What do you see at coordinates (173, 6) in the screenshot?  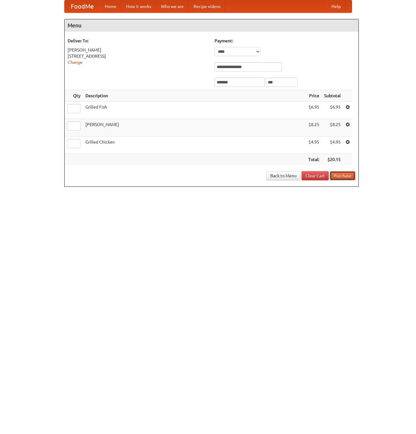 I see `a: Who we are` at bounding box center [173, 6].